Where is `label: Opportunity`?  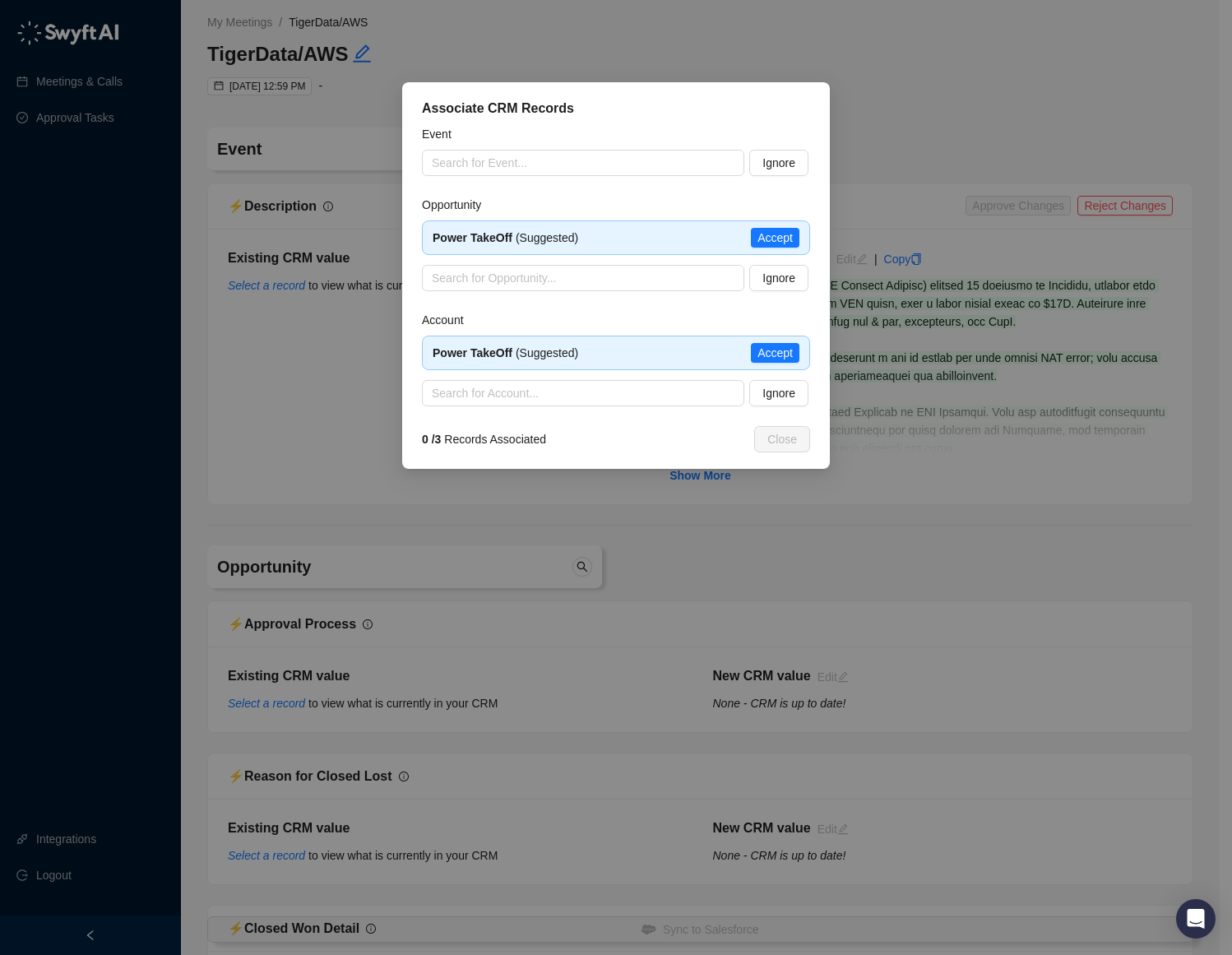
label: Opportunity is located at coordinates (458, 205).